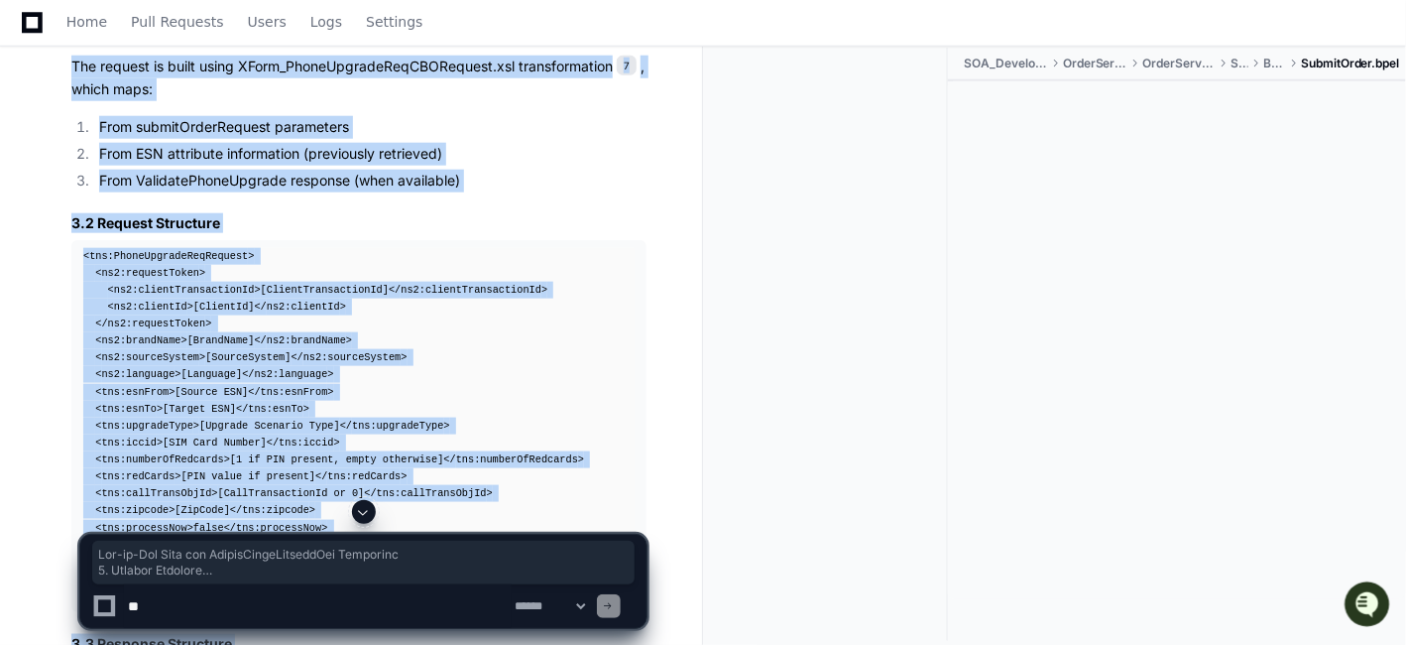 The image size is (1406, 645). I want to click on span: Settings, so click(394, 22).